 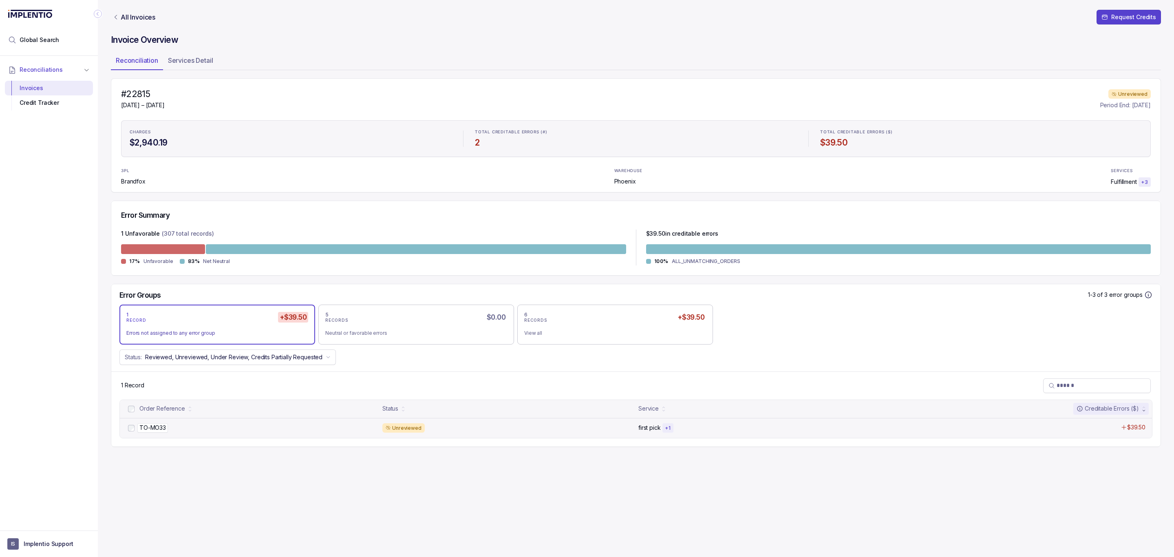 I want to click on div: Neutral or favorable errors, so click(x=413, y=333).